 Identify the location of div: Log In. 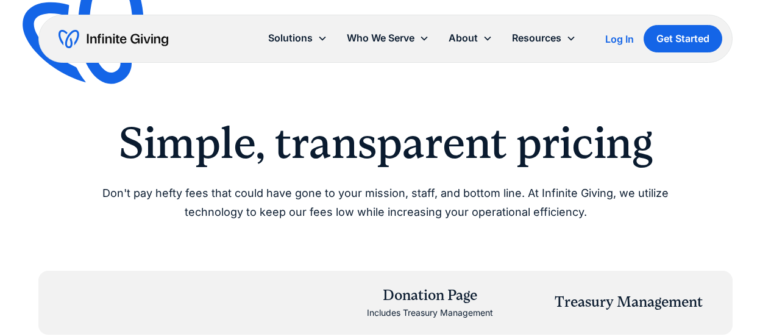
(619, 39).